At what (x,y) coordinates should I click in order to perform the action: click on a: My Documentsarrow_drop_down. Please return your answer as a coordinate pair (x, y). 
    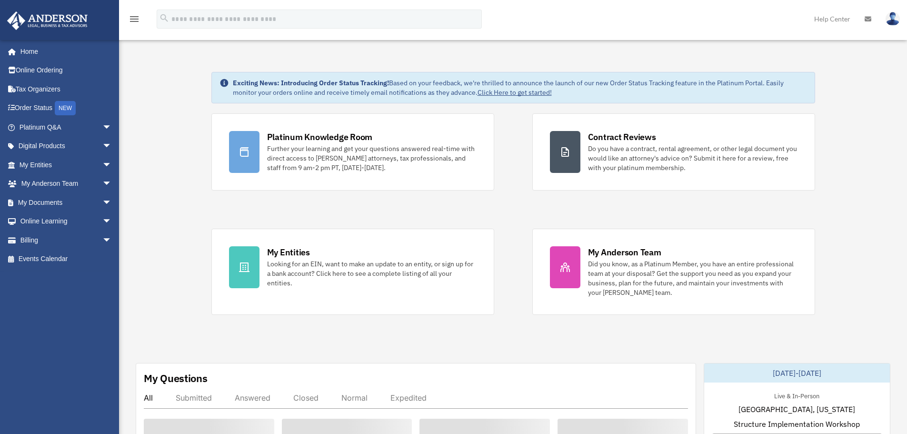
    Looking at the image, I should click on (66, 202).